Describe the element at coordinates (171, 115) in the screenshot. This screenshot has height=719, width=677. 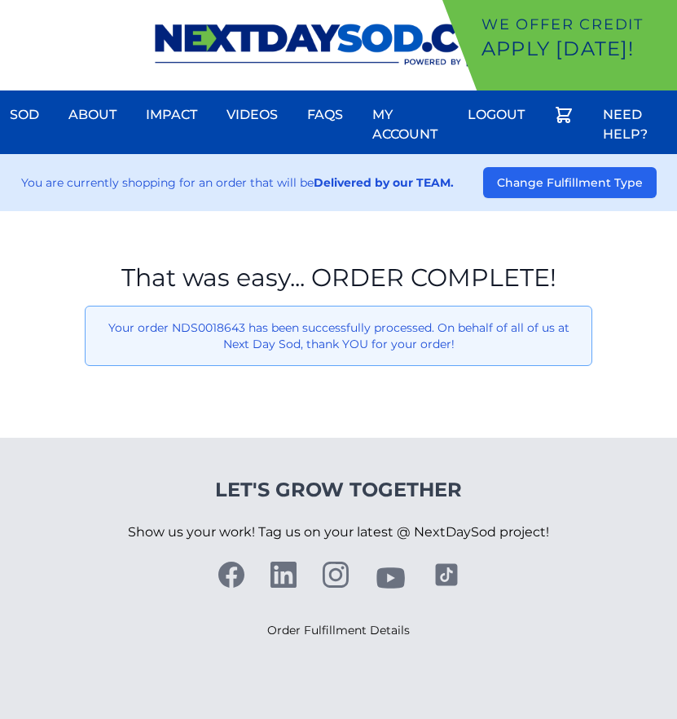
I see `a: Impact` at that location.